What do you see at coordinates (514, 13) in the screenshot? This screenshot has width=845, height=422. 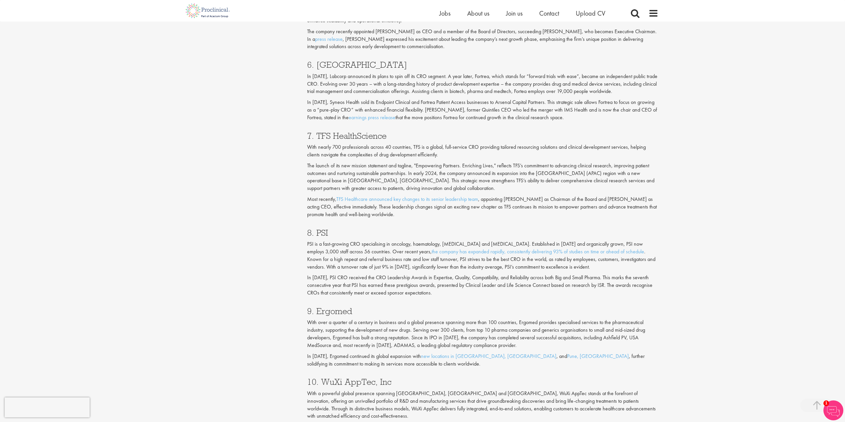 I see `a: Join us` at bounding box center [514, 13].